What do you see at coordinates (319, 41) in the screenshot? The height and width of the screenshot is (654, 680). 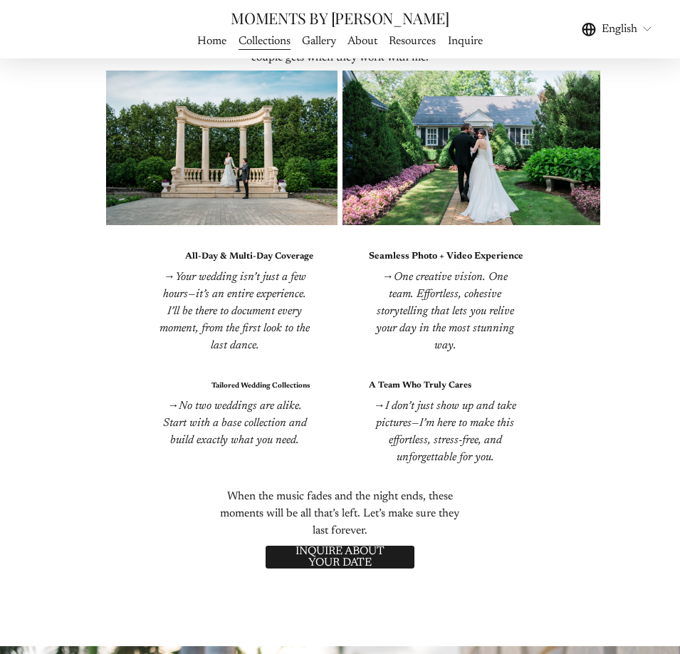 I see `span: Gallery` at bounding box center [319, 41].